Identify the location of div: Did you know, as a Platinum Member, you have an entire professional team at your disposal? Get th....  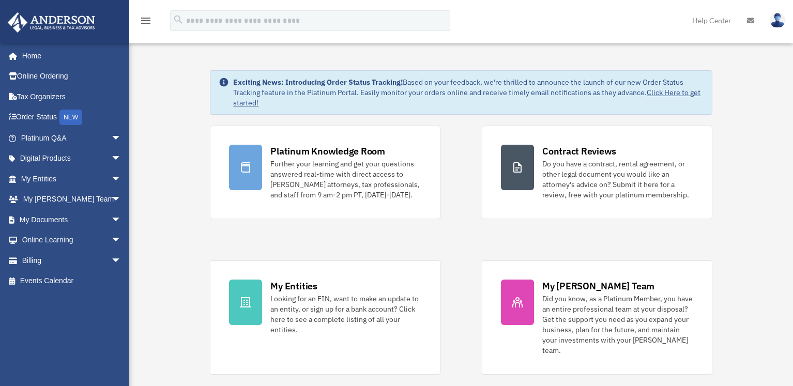
(618, 325).